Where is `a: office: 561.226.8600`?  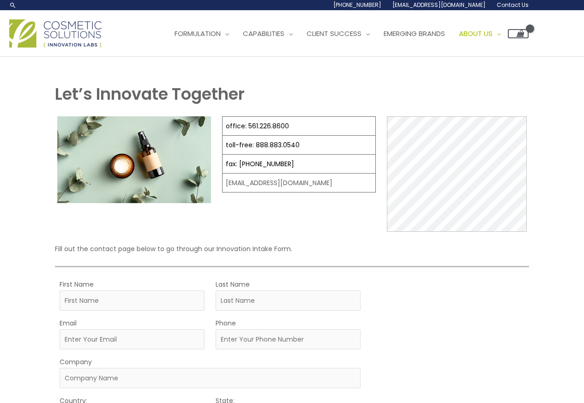
a: office: 561.226.8600 is located at coordinates (257, 126).